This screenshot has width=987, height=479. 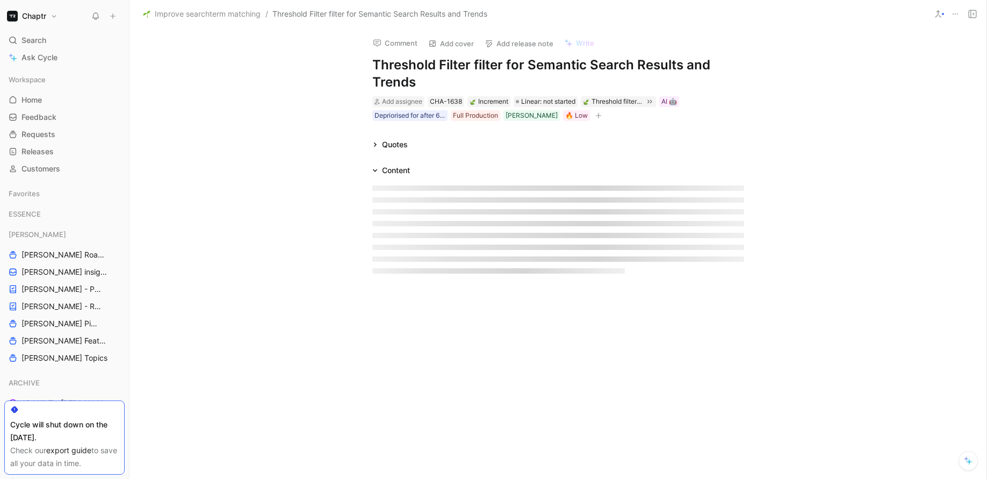 I want to click on button: Add release note, so click(x=519, y=44).